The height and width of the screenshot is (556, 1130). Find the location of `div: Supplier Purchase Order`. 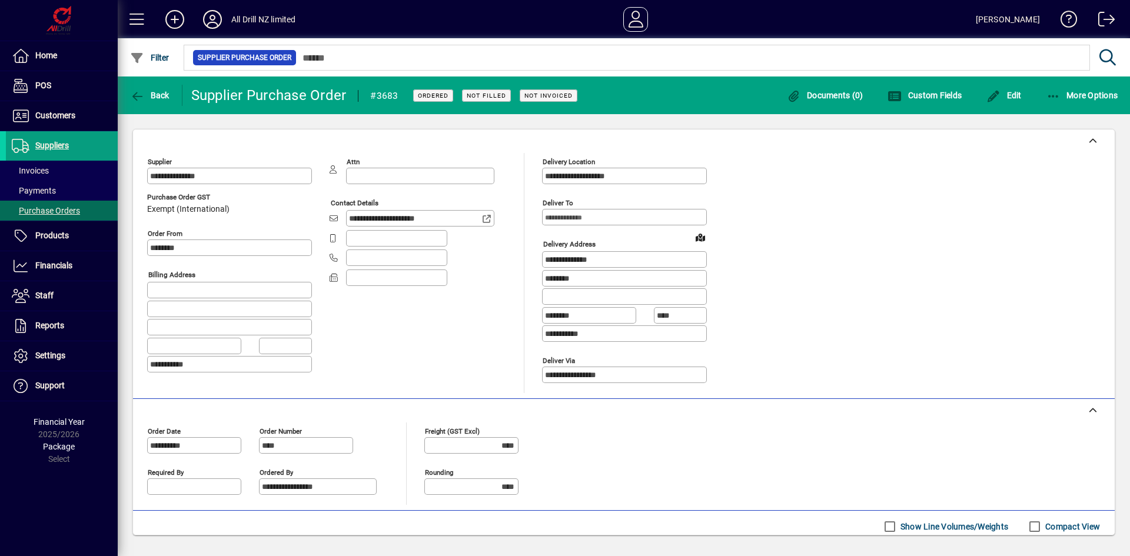

div: Supplier Purchase Order is located at coordinates (269, 95).